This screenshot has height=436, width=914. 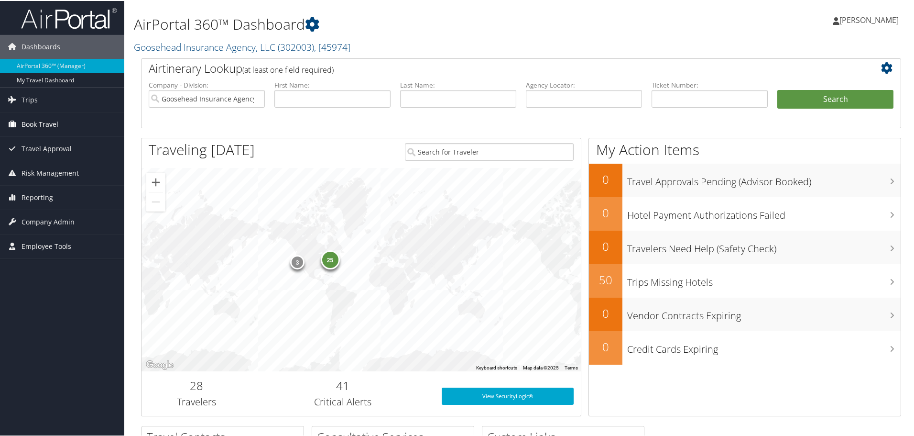 What do you see at coordinates (242, 46) in the screenshot?
I see `a: Goosehead Insurance Agency, LLC` at bounding box center [242, 46].